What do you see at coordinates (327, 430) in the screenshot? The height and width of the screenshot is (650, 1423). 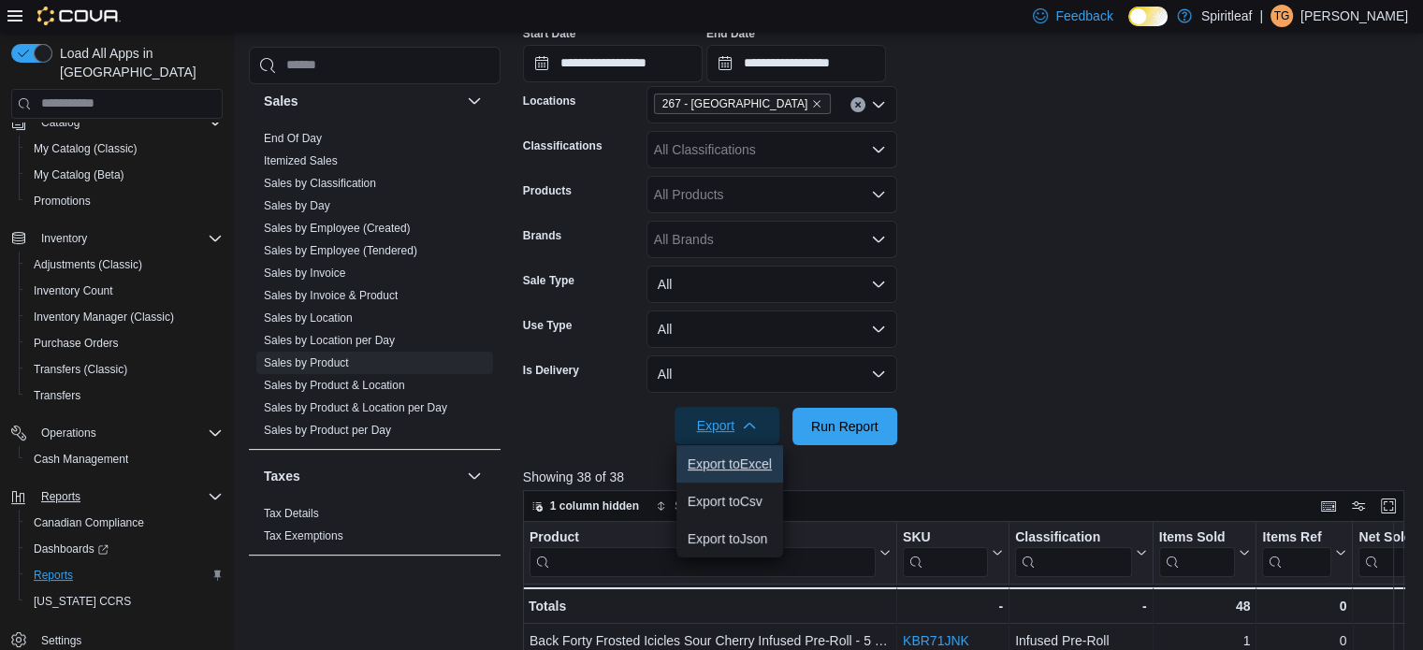 I see `a: Sales by Product per Day` at bounding box center [327, 430].